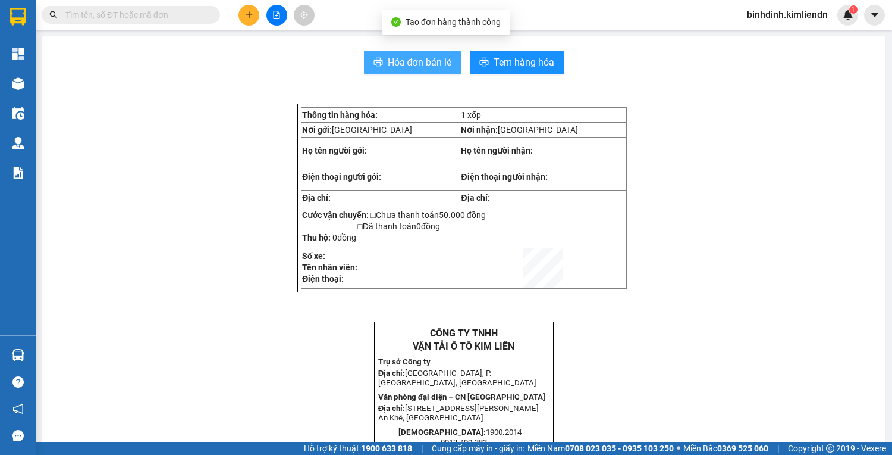 Image resolution: width=892 pixels, height=455 pixels. What do you see at coordinates (743, 448) in the screenshot?
I see `strong: 0369 525 060` at bounding box center [743, 448].